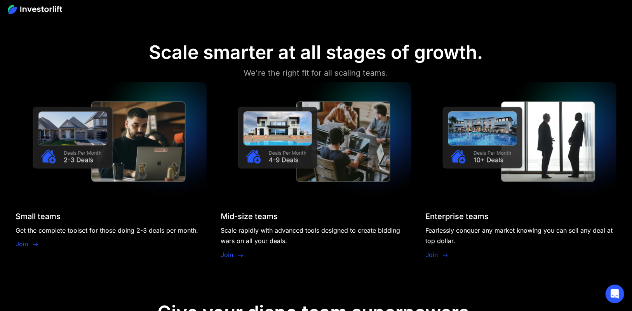 The height and width of the screenshot is (311, 632). What do you see at coordinates (38, 217) in the screenshot?
I see `div: Small teams` at bounding box center [38, 217].